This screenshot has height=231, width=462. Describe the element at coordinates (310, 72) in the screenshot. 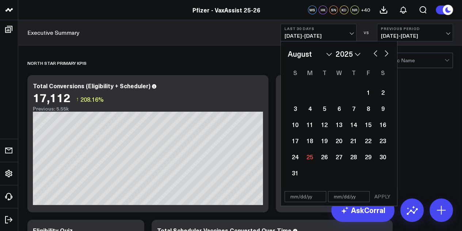

I see `div: Monday` at that location.